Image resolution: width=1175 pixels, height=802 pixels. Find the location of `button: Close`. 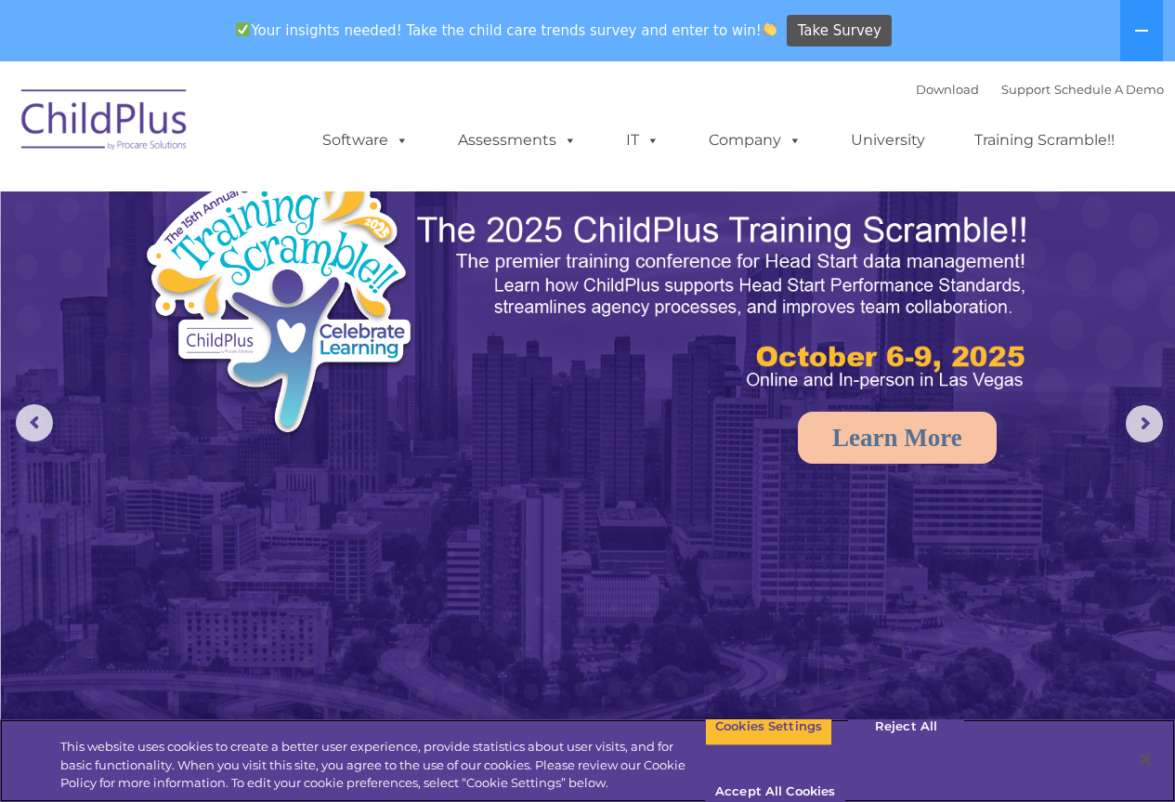

button: Close is located at coordinates (1146, 759).